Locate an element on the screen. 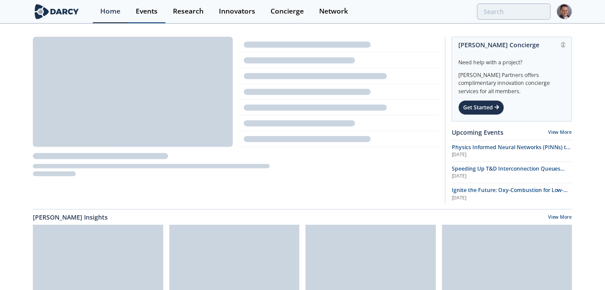 This screenshot has height=290, width=605. input: Advanced Search is located at coordinates (514, 11).